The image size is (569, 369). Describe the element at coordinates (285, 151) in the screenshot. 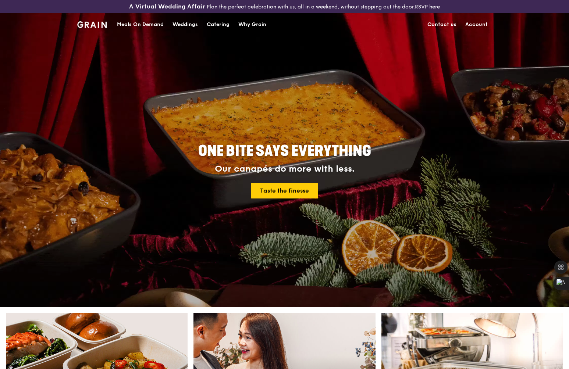

I see `span: ONE BITE SAYS EVERYTHING` at that location.